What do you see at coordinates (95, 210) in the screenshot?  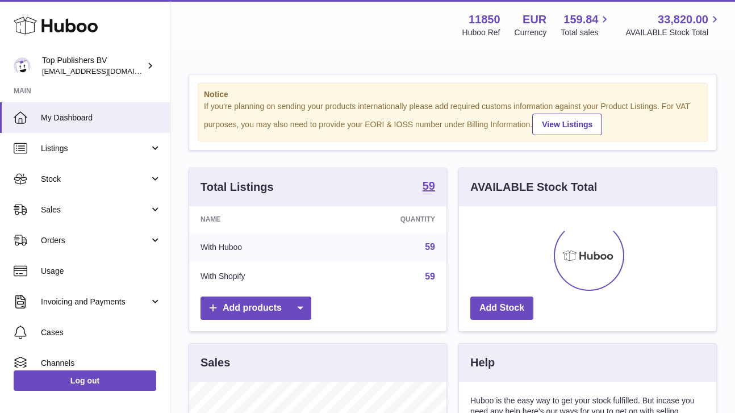 I see `span: Sales` at bounding box center [95, 210].